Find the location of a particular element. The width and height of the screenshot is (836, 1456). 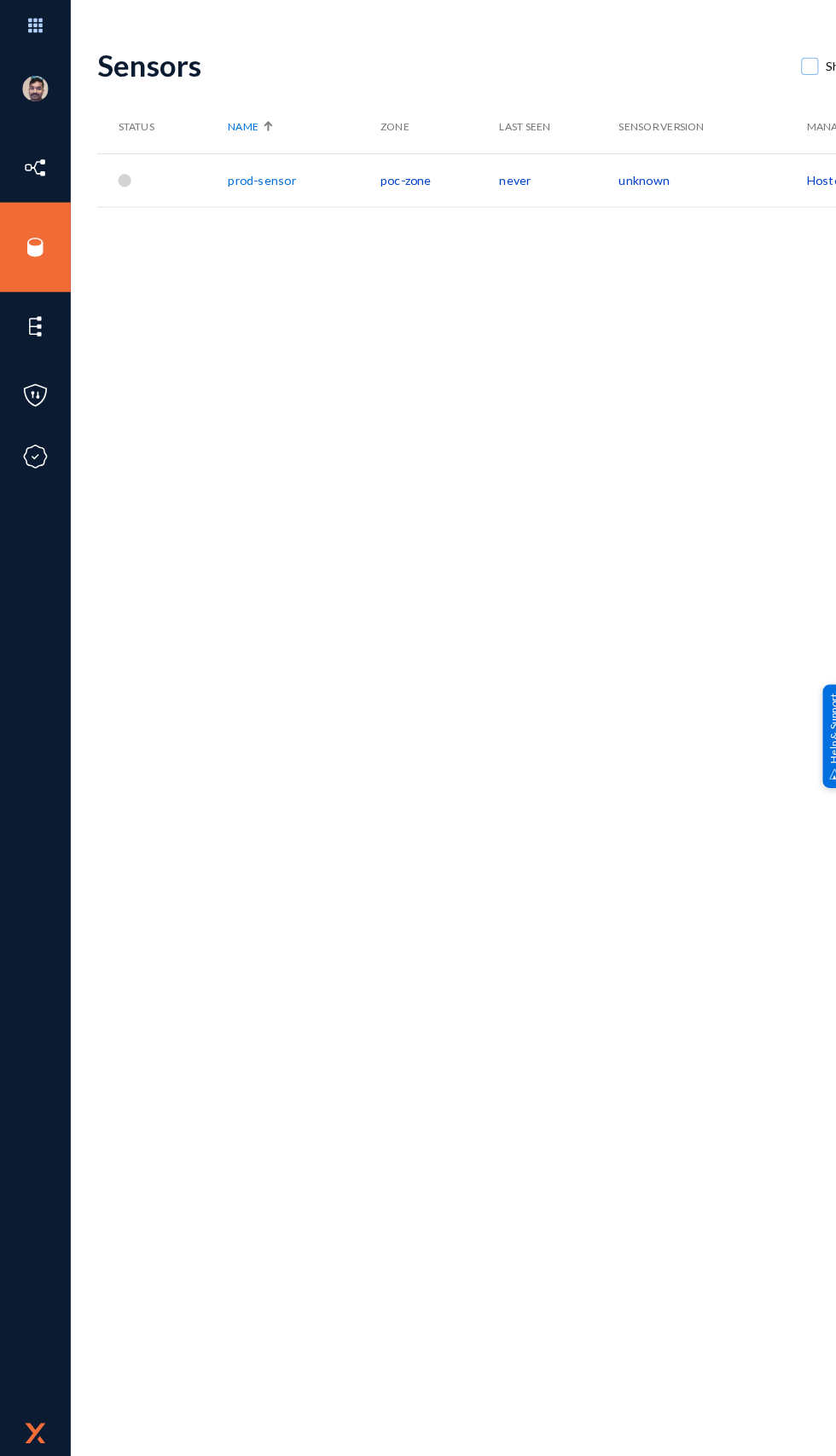

a: prod-sensor is located at coordinates (258, 178).